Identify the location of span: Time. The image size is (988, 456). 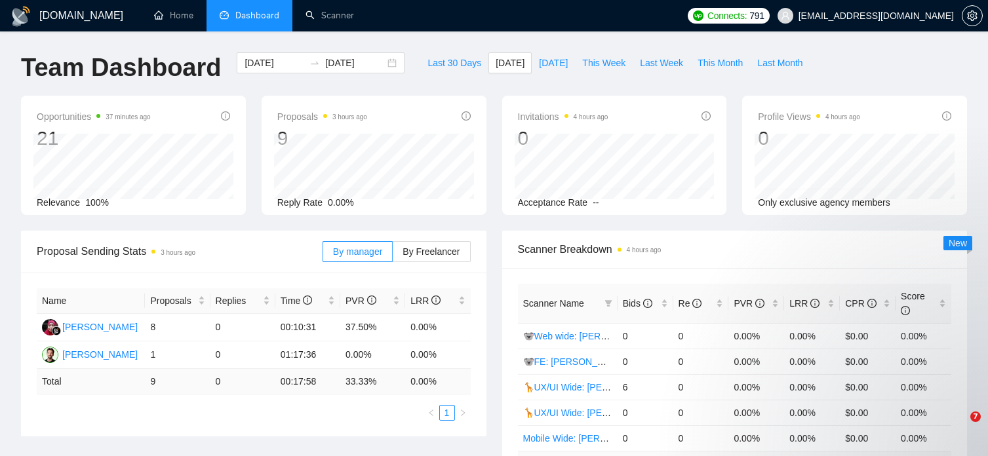
(296, 301).